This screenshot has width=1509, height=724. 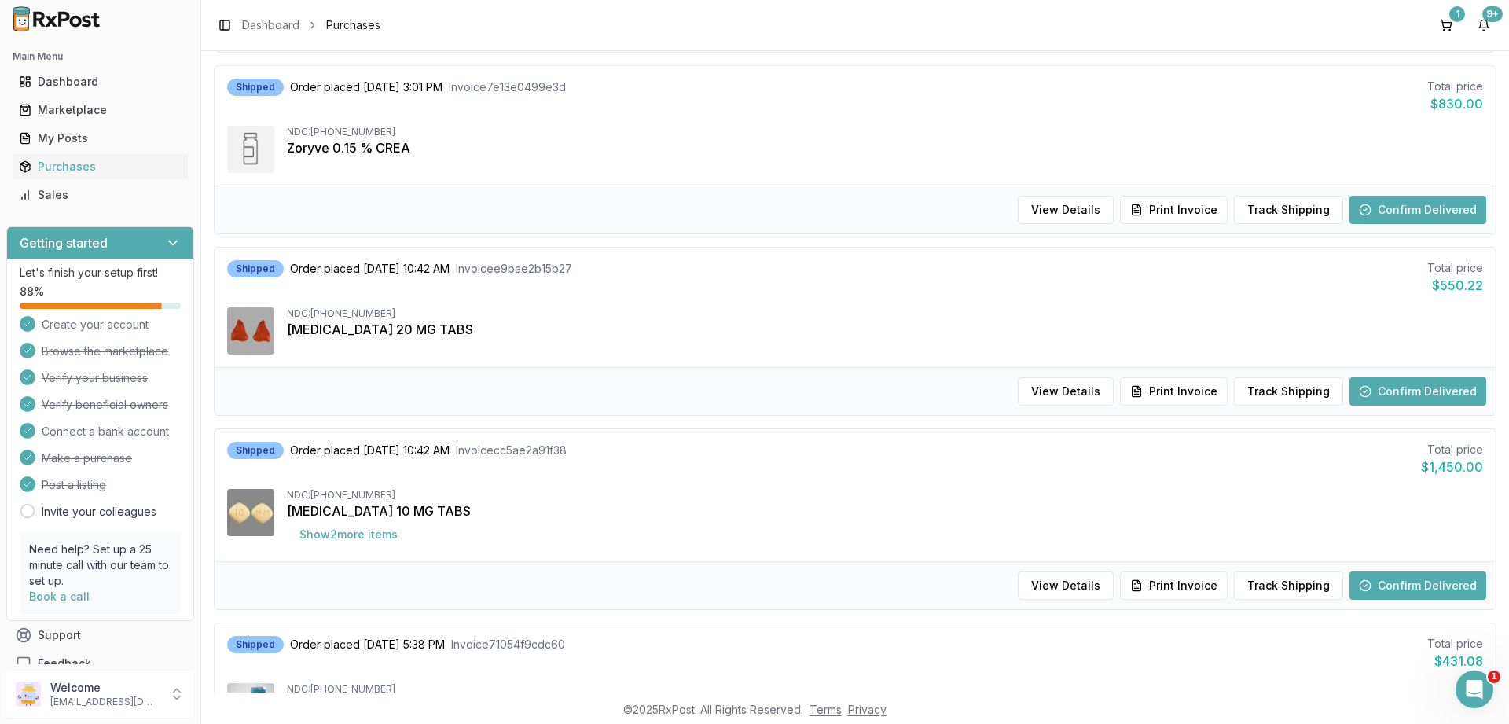 What do you see at coordinates (105, 405) in the screenshot?
I see `span: Verify beneficial owners` at bounding box center [105, 405].